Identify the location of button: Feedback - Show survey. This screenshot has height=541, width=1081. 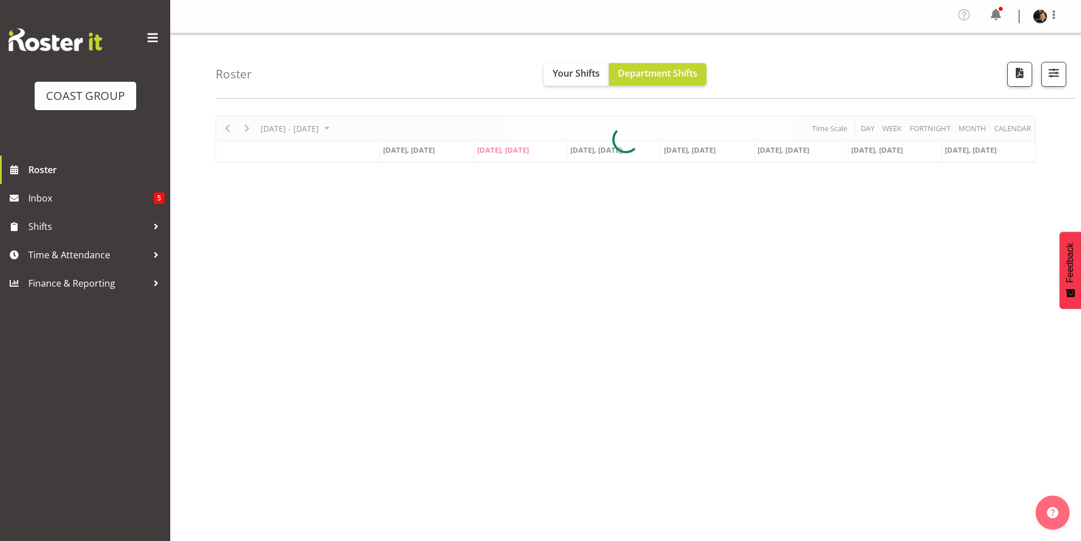
(1070, 270).